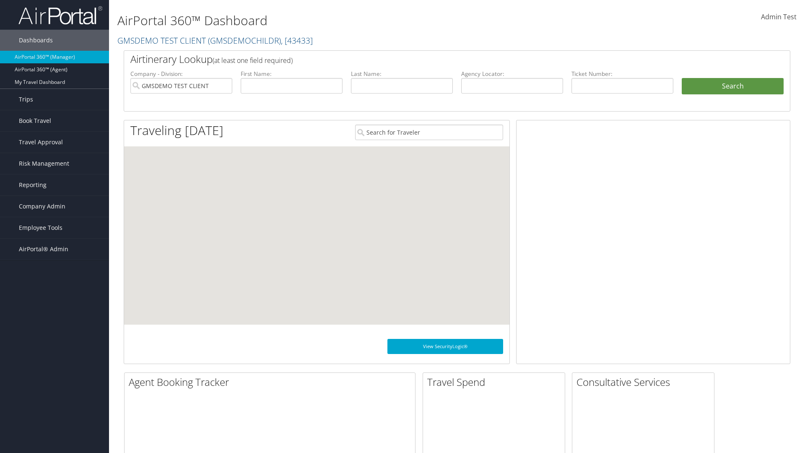 This screenshot has width=805, height=453. Describe the element at coordinates (291, 74) in the screenshot. I see `label: First Name:` at that location.